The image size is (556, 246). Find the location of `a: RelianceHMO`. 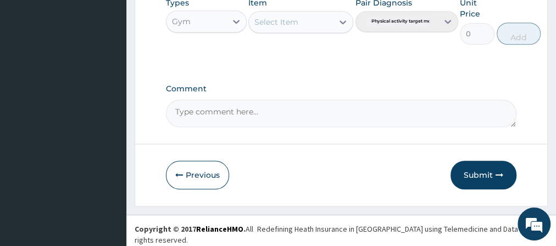

a: RelianceHMO is located at coordinates (220, 229).